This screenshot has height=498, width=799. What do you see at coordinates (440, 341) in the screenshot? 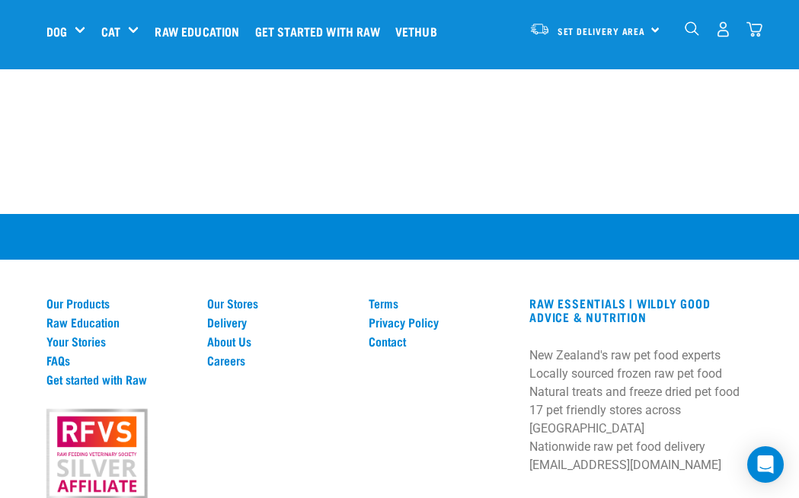
I see `a: Contact` at bounding box center [440, 341].